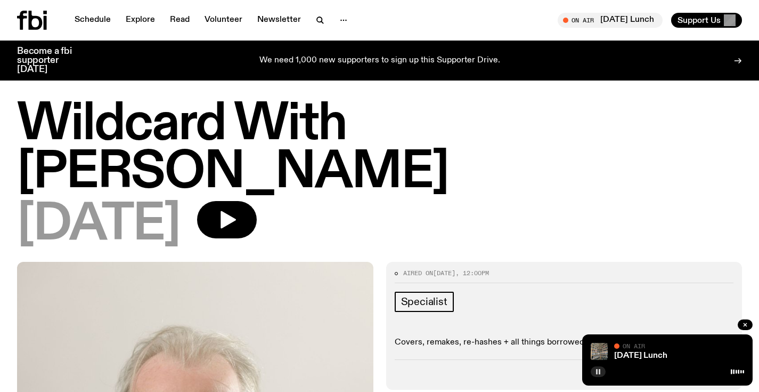 Image resolution: width=759 pixels, height=392 pixels. What do you see at coordinates (424, 302) in the screenshot?
I see `a: Specialist` at bounding box center [424, 302].